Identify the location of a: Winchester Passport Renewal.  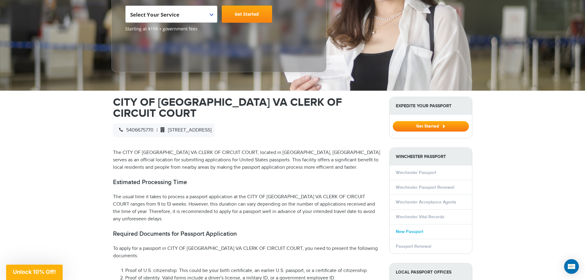
(425, 187).